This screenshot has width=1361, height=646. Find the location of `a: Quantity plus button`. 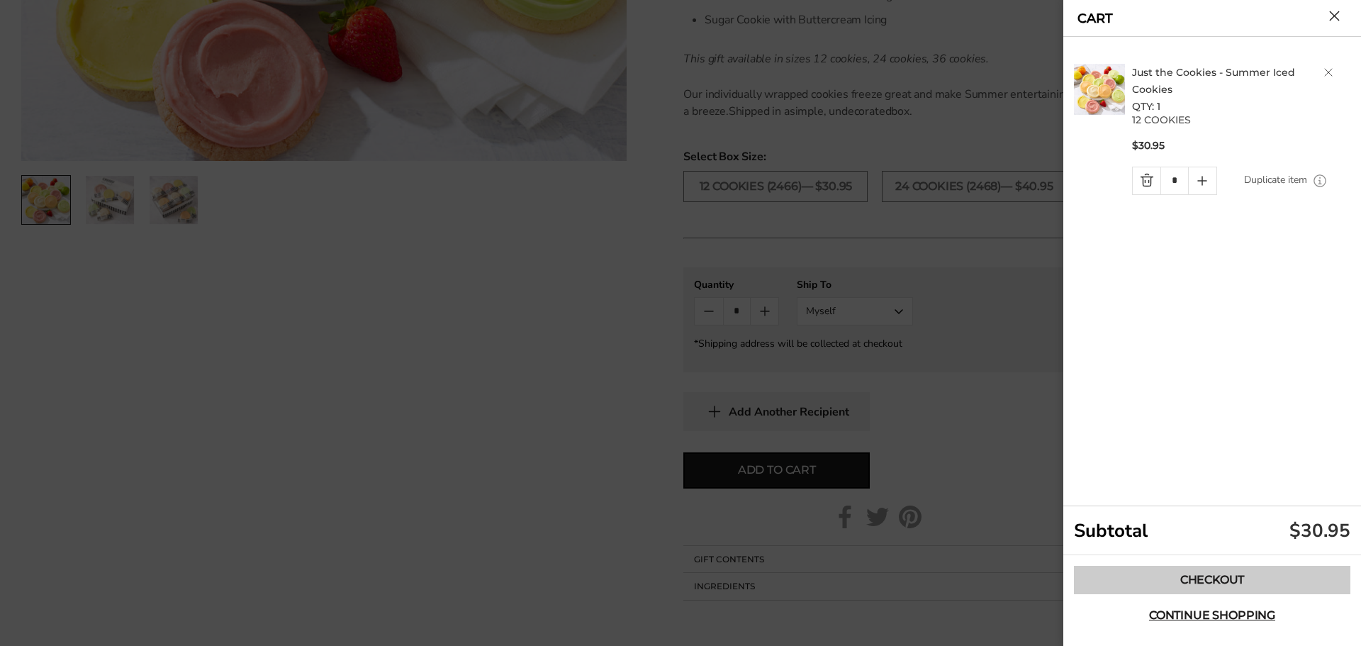

a: Quantity plus button is located at coordinates (1203, 181).